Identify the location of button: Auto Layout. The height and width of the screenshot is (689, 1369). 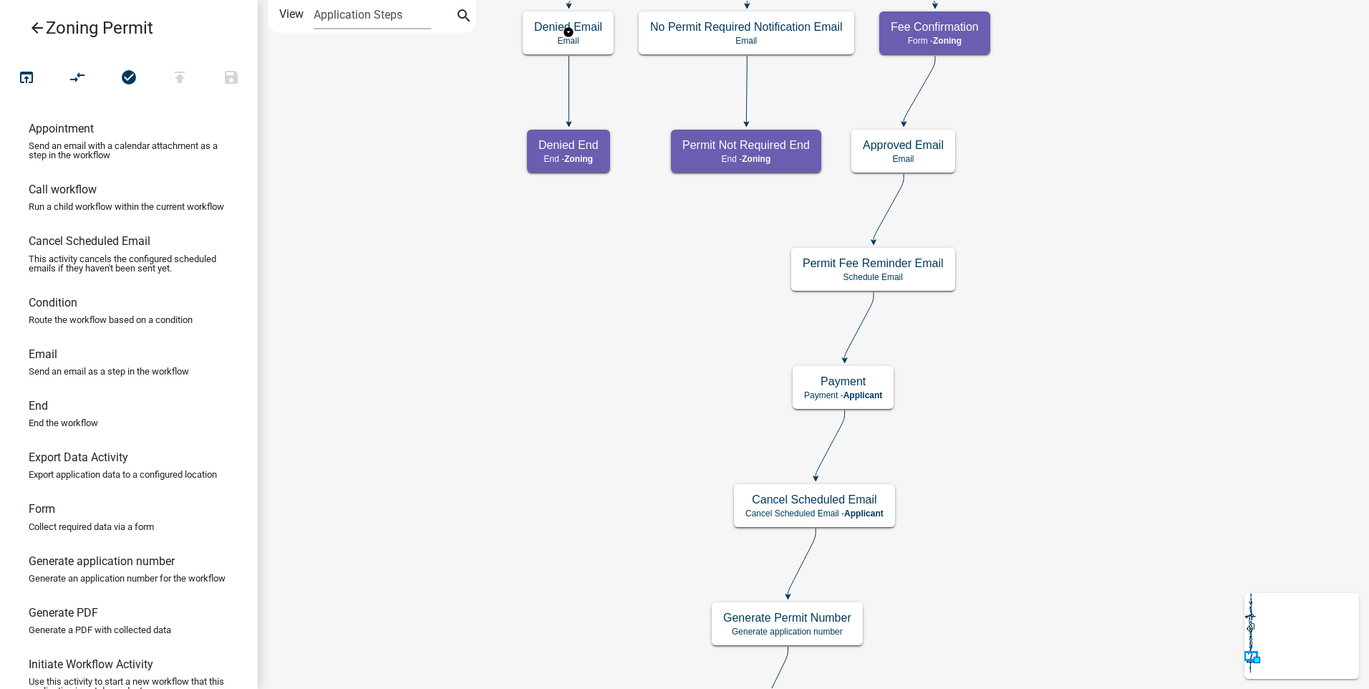
(77, 78).